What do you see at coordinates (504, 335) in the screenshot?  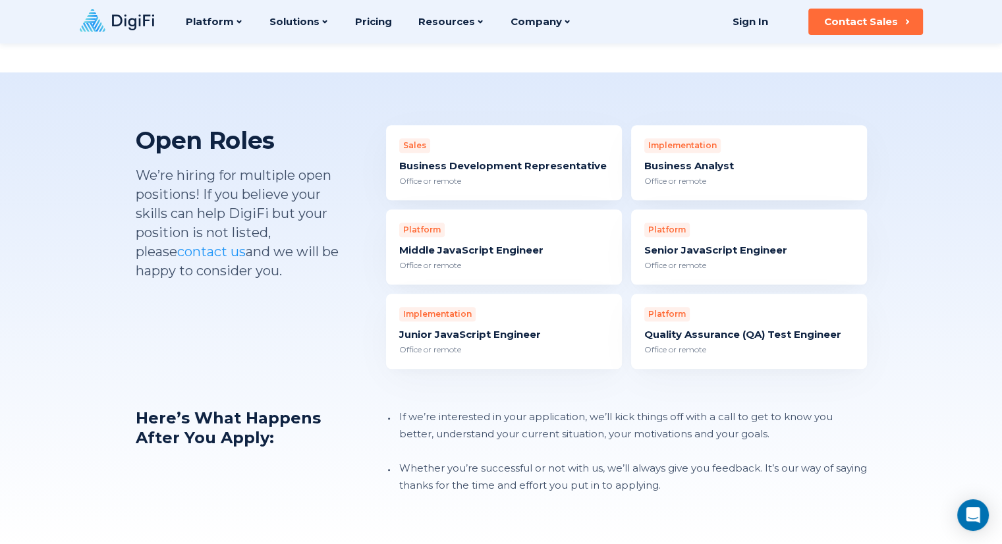 I see `div: Junior JavaScript Engineer` at bounding box center [504, 335].